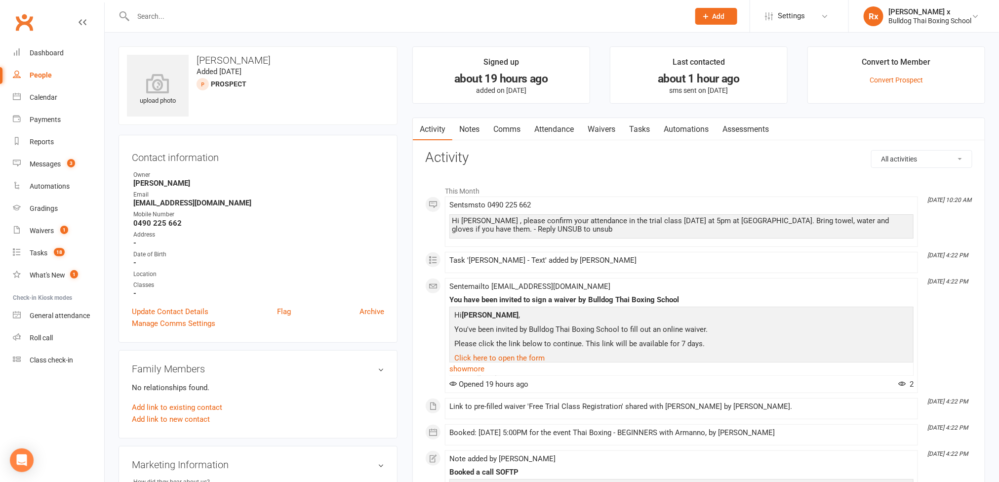 This screenshot has width=999, height=482. What do you see at coordinates (258, 465) in the screenshot?
I see `h3: Marketing Information` at bounding box center [258, 465].